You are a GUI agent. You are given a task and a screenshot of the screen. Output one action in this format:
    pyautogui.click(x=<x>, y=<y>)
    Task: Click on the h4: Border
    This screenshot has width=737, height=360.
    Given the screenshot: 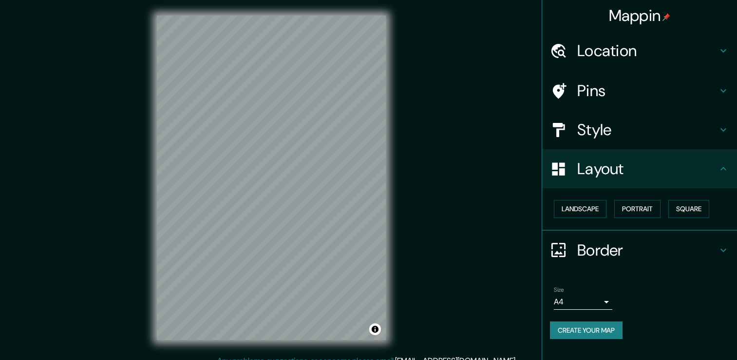 What is the action you would take?
    pyautogui.click(x=648, y=250)
    